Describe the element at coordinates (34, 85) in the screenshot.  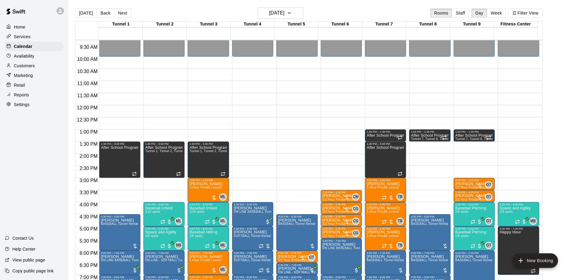
I see `div: Retail` at that location.